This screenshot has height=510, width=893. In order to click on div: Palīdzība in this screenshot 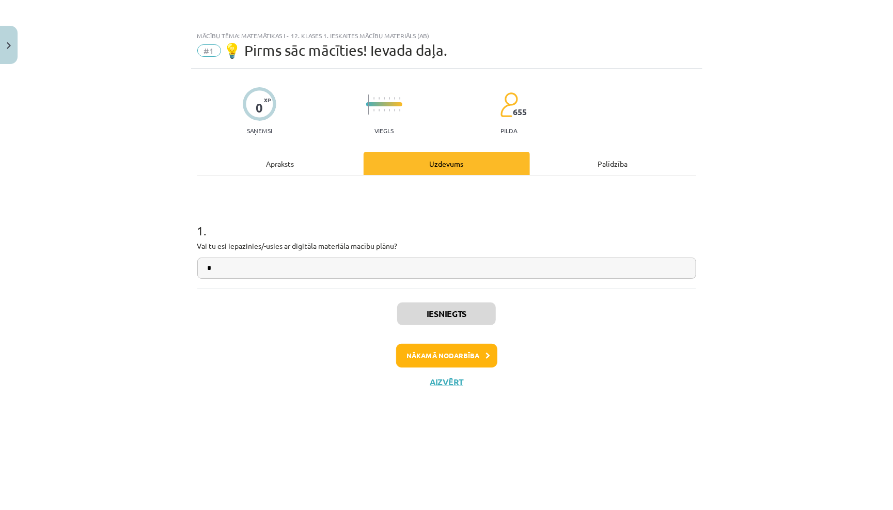, I will do `click(613, 163)`.